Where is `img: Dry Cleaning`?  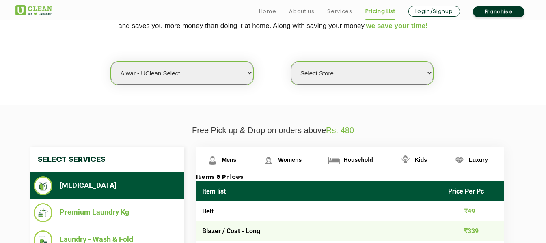
img: Dry Cleaning is located at coordinates (43, 186).